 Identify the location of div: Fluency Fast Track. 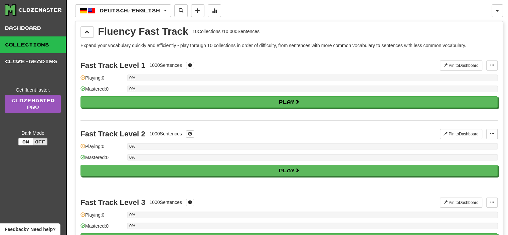
(143, 31).